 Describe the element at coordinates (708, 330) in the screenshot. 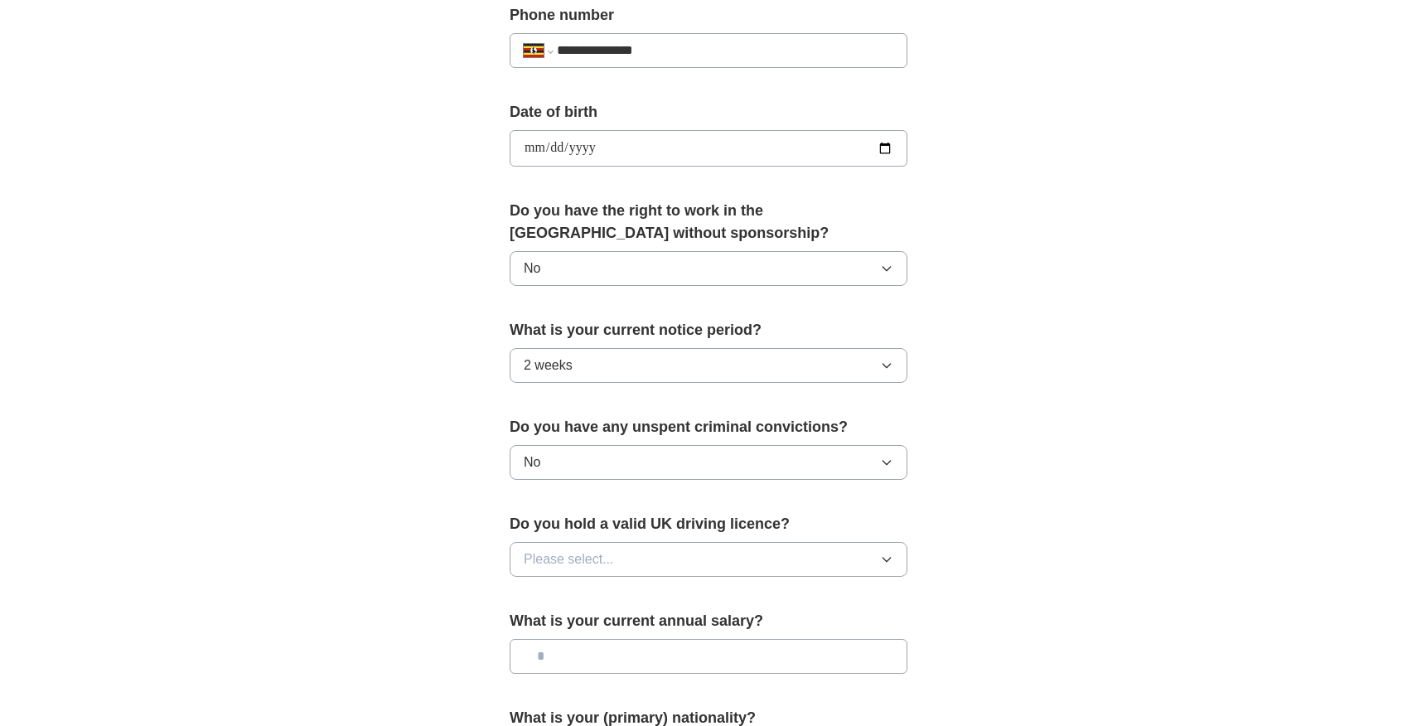

I see `label: What is your current notice period?` at that location.